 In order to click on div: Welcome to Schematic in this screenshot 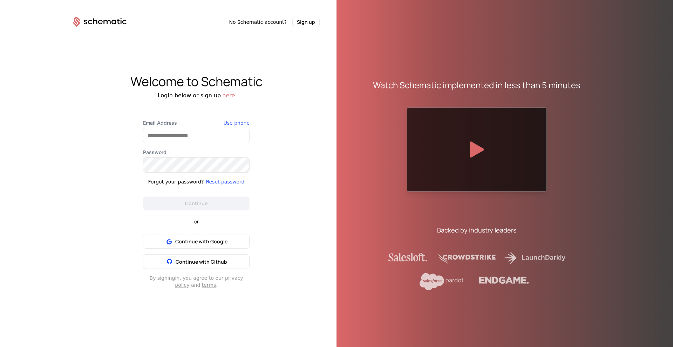, I will do `click(196, 82)`.